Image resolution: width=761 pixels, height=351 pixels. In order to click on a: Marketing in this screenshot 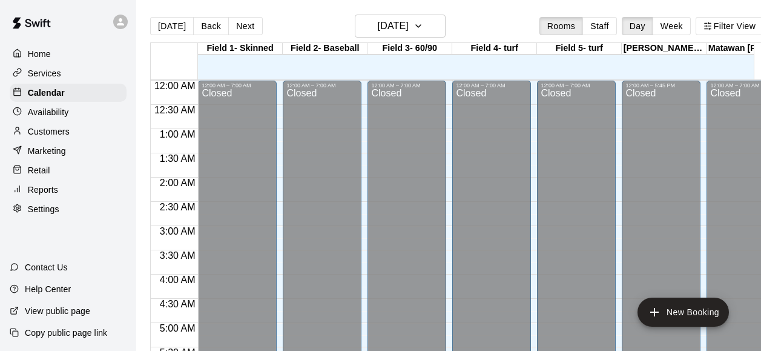, I will do `click(68, 151)`.